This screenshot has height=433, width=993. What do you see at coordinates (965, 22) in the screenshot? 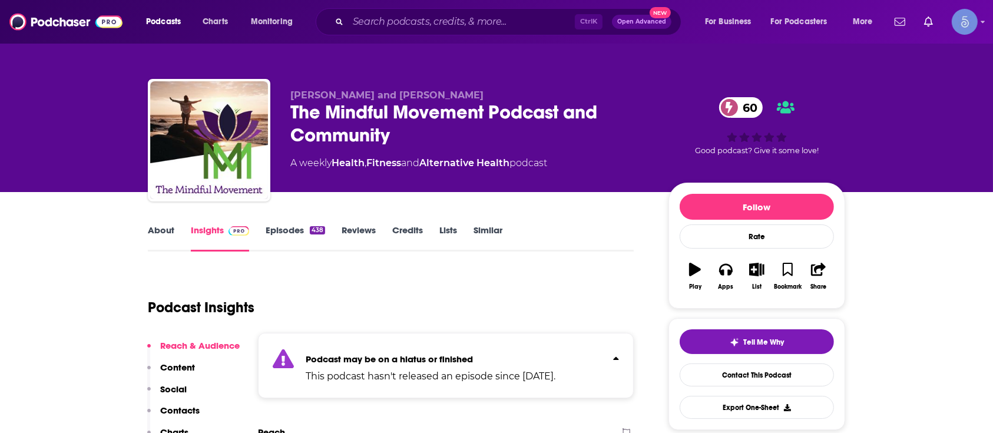
I see `button: Show profile menu` at bounding box center [965, 22].